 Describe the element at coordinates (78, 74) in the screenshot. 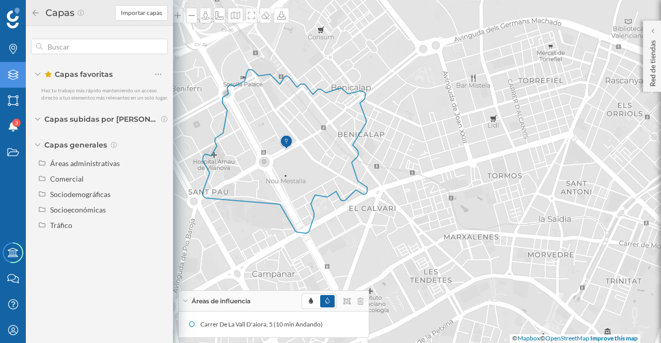

I see `span: Capas favoritas` at that location.